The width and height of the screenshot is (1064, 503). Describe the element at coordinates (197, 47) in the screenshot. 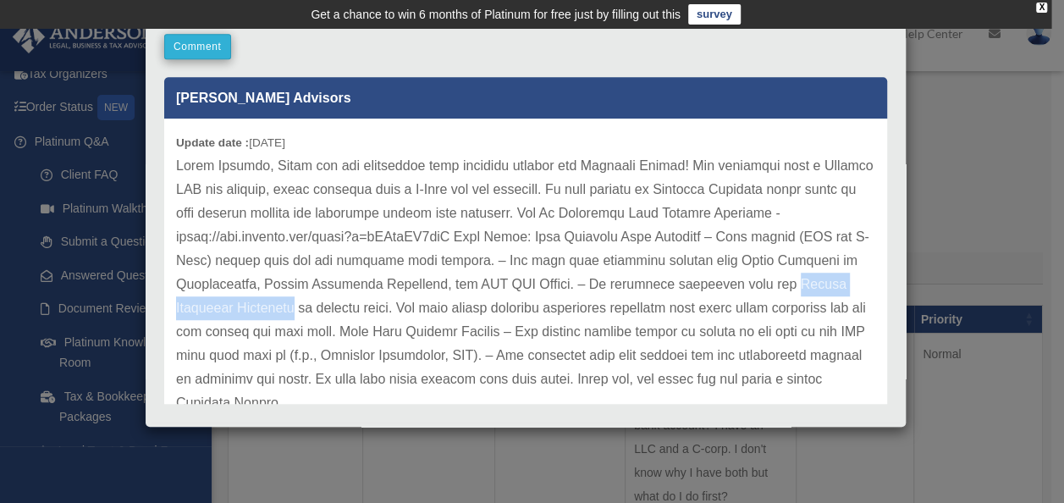

I see `button: Comment` at that location.